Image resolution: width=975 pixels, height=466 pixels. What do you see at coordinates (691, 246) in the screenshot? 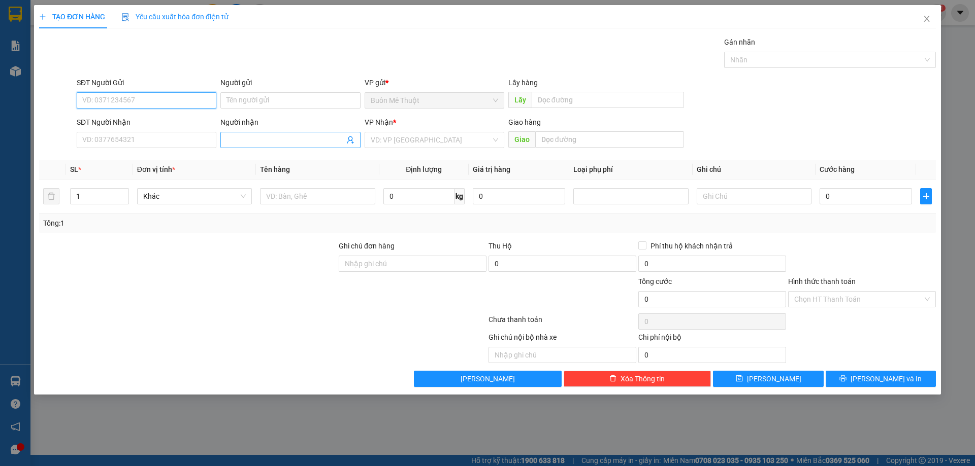
I see `span: Phí thu hộ khách nhận trả` at bounding box center [691, 246].